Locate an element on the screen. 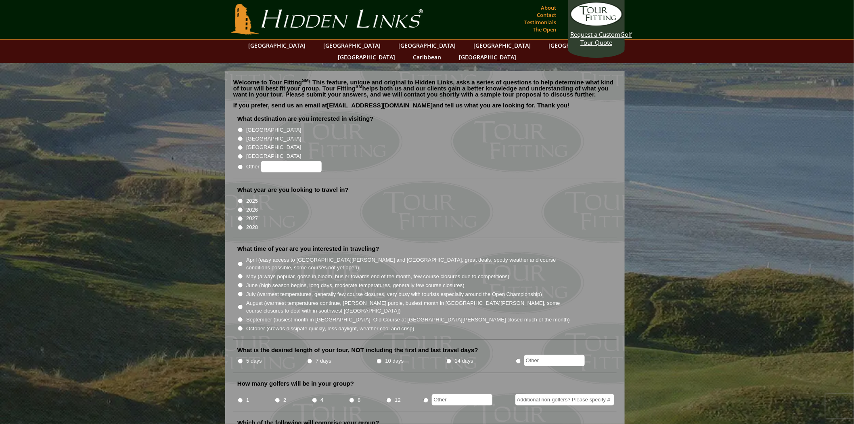 The height and width of the screenshot is (424, 854). a: Request a CustomGolf Tour Quote is located at coordinates (597, 24).